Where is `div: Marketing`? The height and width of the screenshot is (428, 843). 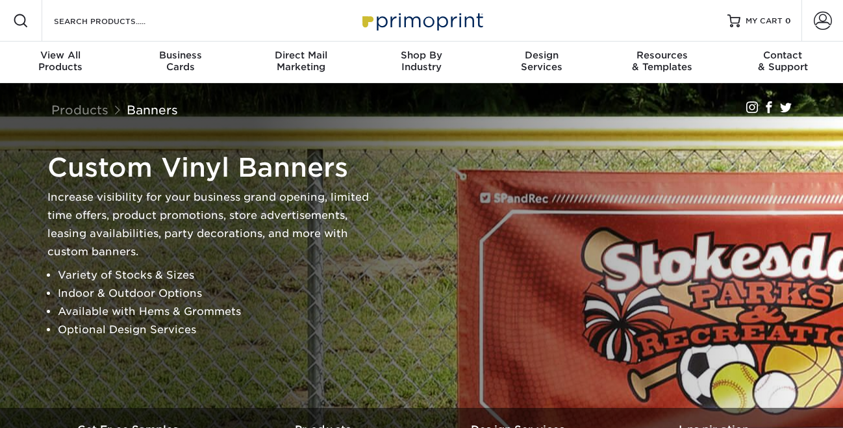
div: Marketing is located at coordinates (301, 61).